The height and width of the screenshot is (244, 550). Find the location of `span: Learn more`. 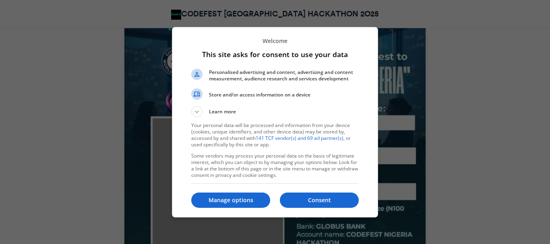

span: Learn more is located at coordinates (222, 113).